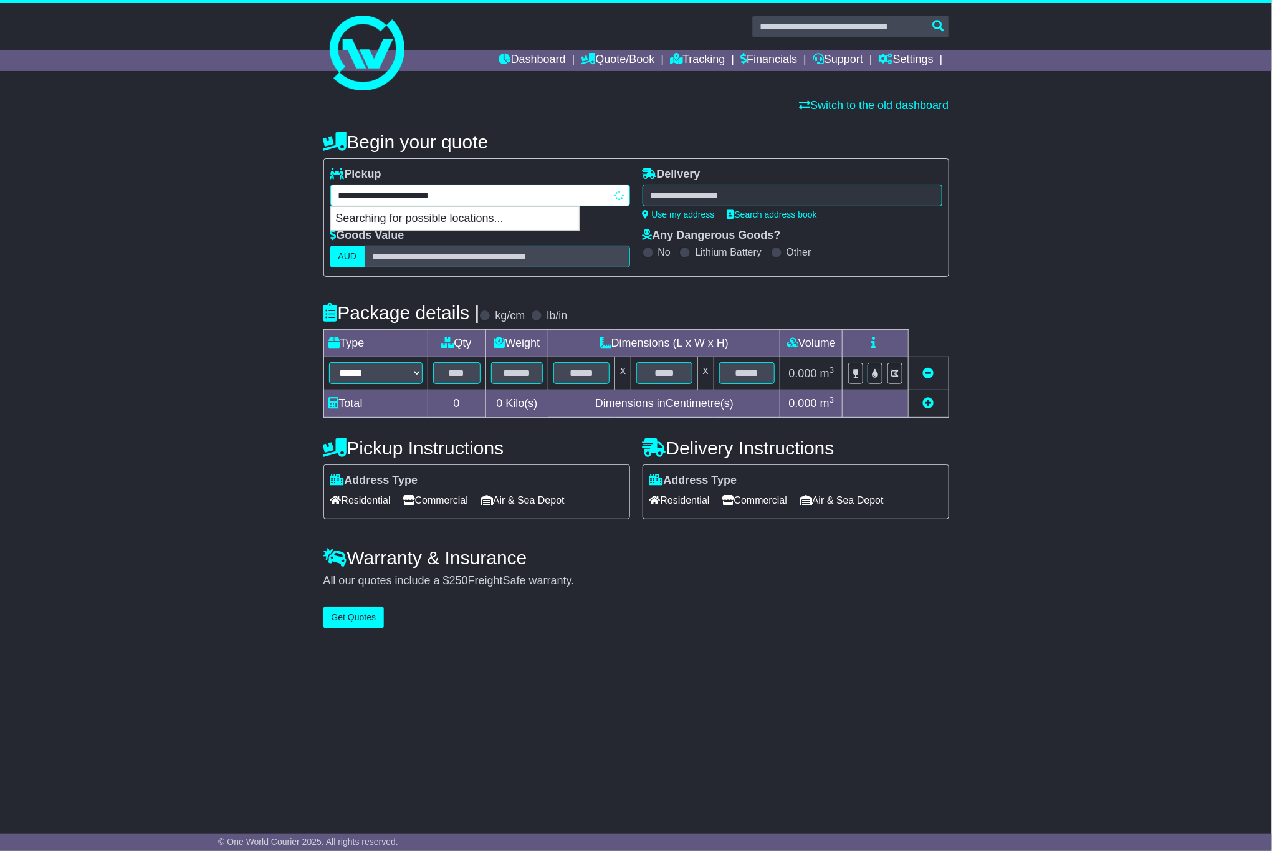 The width and height of the screenshot is (1272, 851). Describe the element at coordinates (477, 448) in the screenshot. I see `h4: Pickup Instructions` at that location.